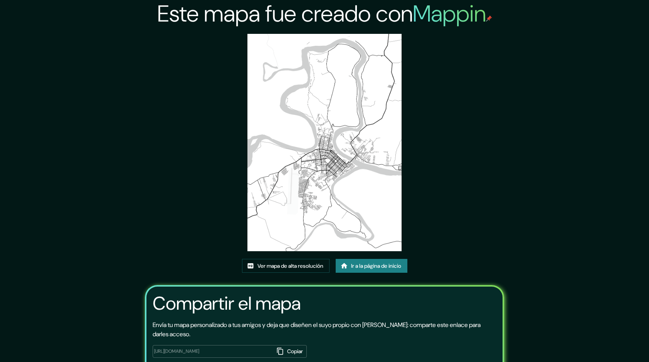  I want to click on img: created-map, so click(324, 143).